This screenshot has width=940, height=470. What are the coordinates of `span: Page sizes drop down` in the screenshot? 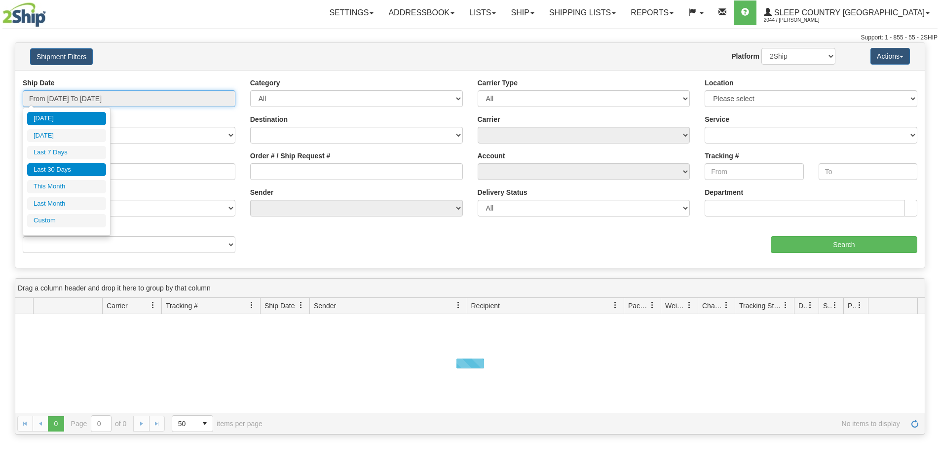 It's located at (192, 424).